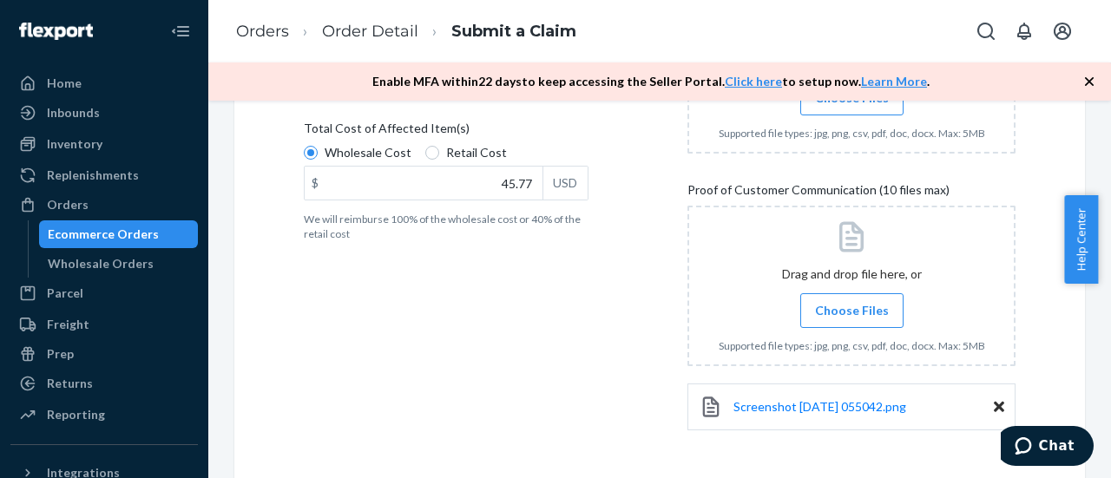  Describe the element at coordinates (75, 144) in the screenshot. I see `div: Inventory` at that location.